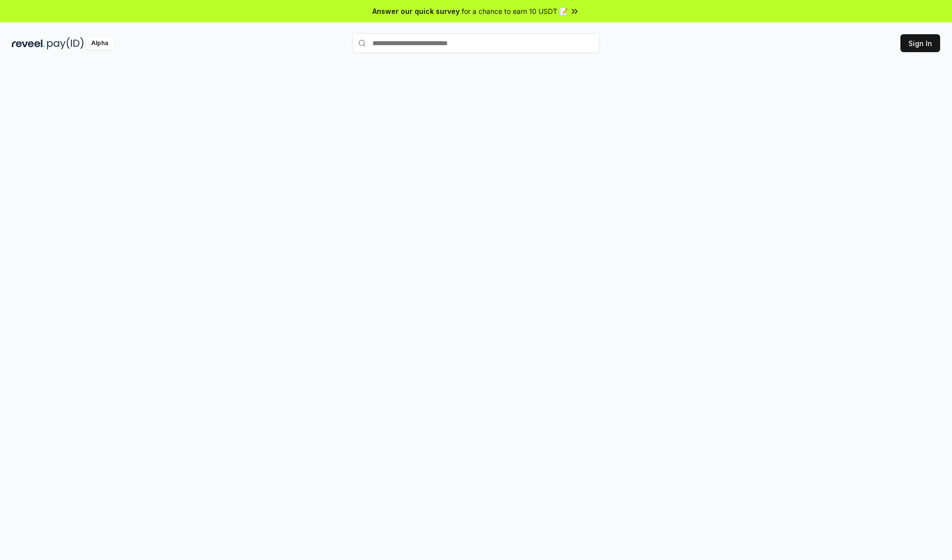 The height and width of the screenshot is (560, 952). What do you see at coordinates (416, 11) in the screenshot?
I see `span: Answer our quick survey` at bounding box center [416, 11].